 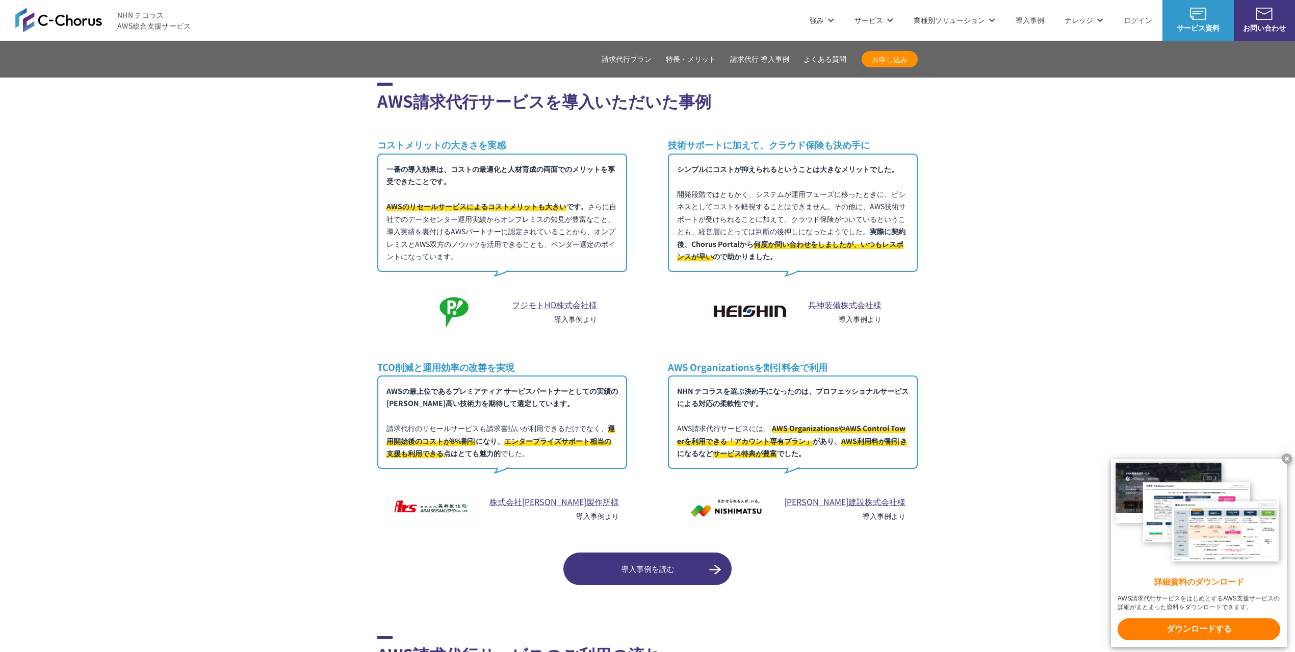 I want to click on span: AWS利用料が割引き, so click(x=874, y=441).